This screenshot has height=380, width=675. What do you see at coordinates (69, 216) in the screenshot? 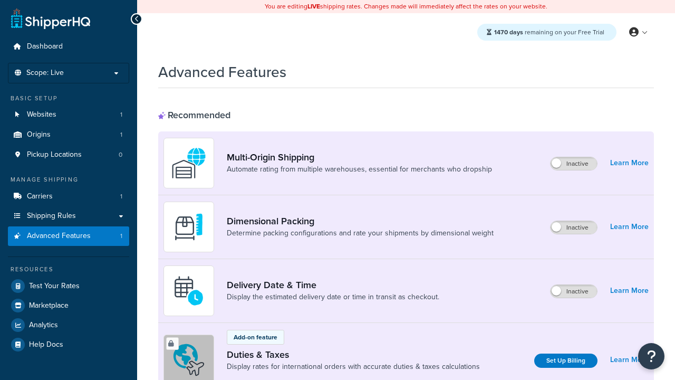
I see `a: Shipping Rules` at bounding box center [69, 216].